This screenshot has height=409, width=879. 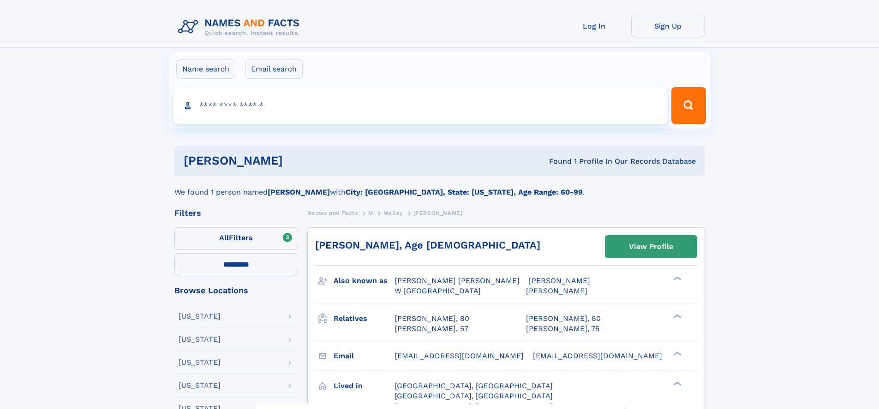 I want to click on img: Logo Names and Facts, so click(x=241, y=27).